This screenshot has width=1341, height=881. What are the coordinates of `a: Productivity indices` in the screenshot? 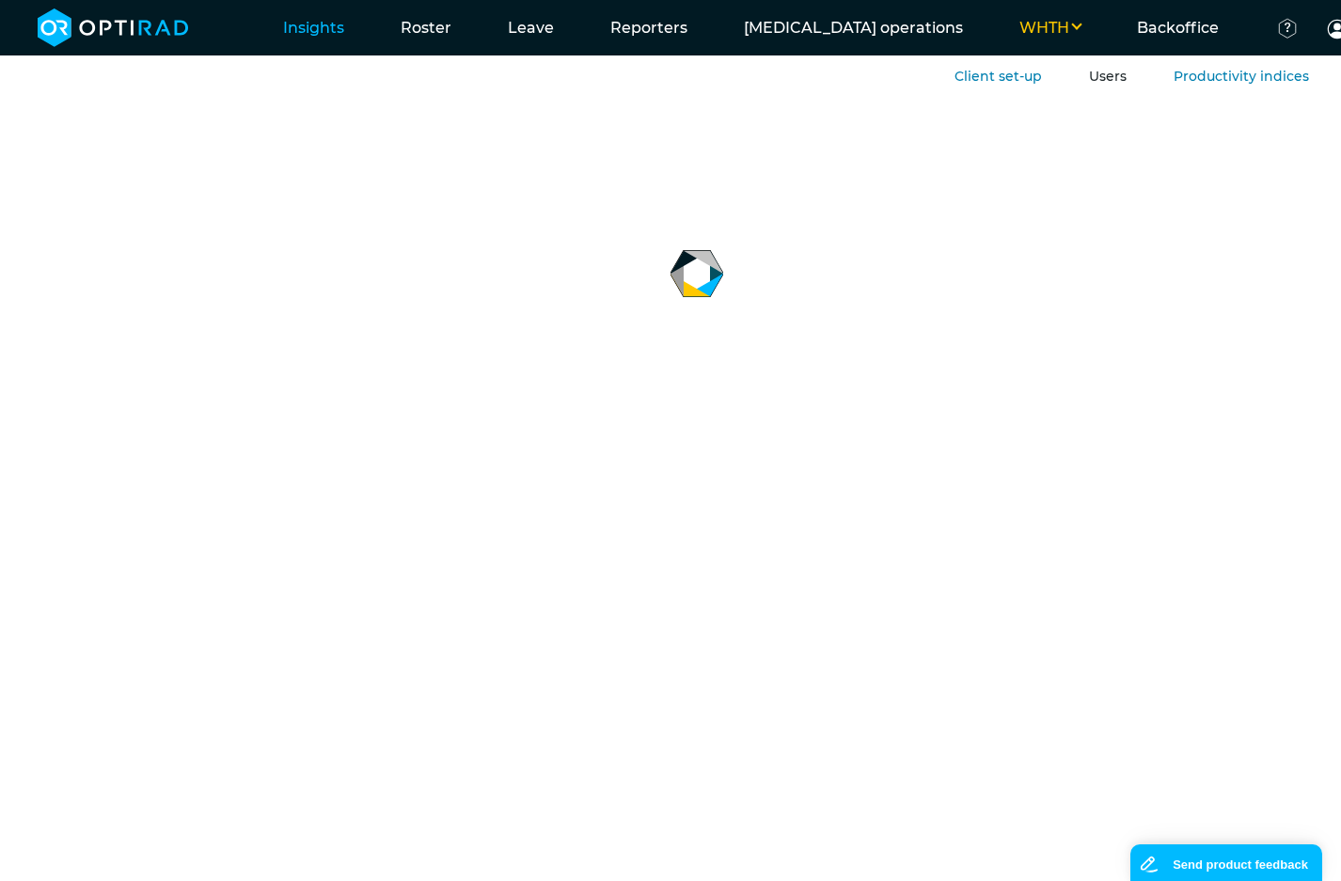 It's located at (1241, 76).